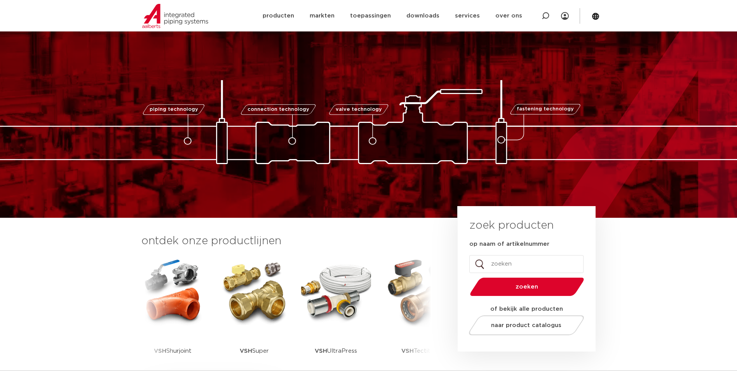  I want to click on strong: of bekijk alle producten, so click(527, 309).